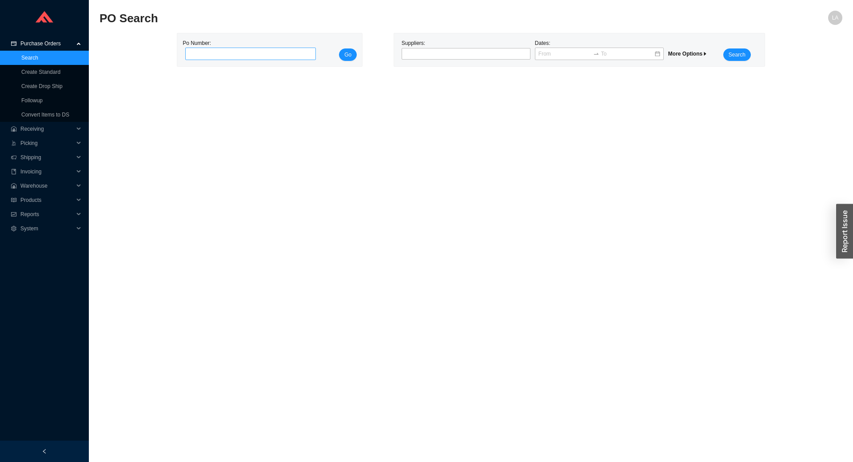 The height and width of the screenshot is (462, 853). What do you see at coordinates (596, 54) in the screenshot?
I see `span: swap-right` at bounding box center [596, 54].